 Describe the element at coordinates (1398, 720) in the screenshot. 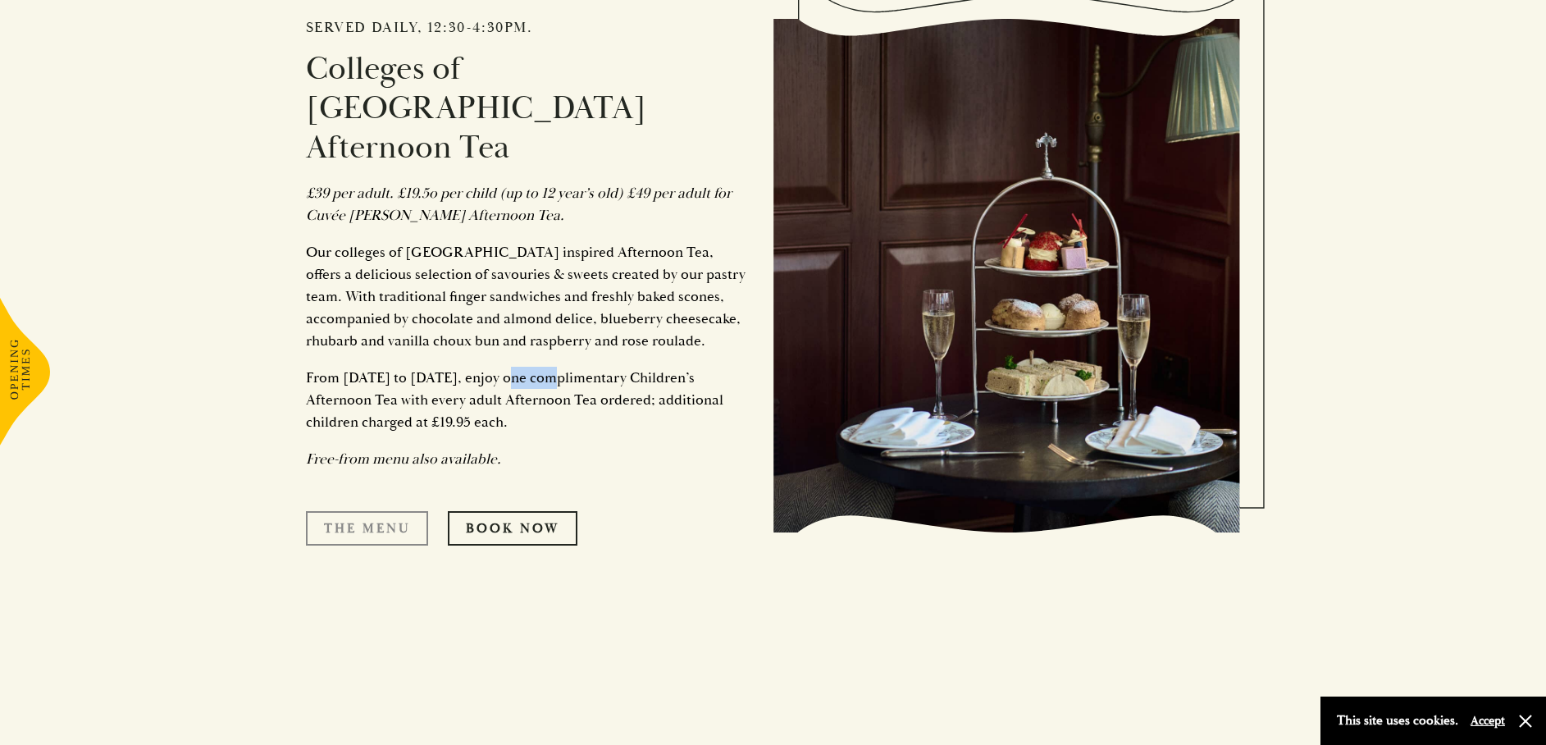

I see `p: This site uses cookies.` at that location.